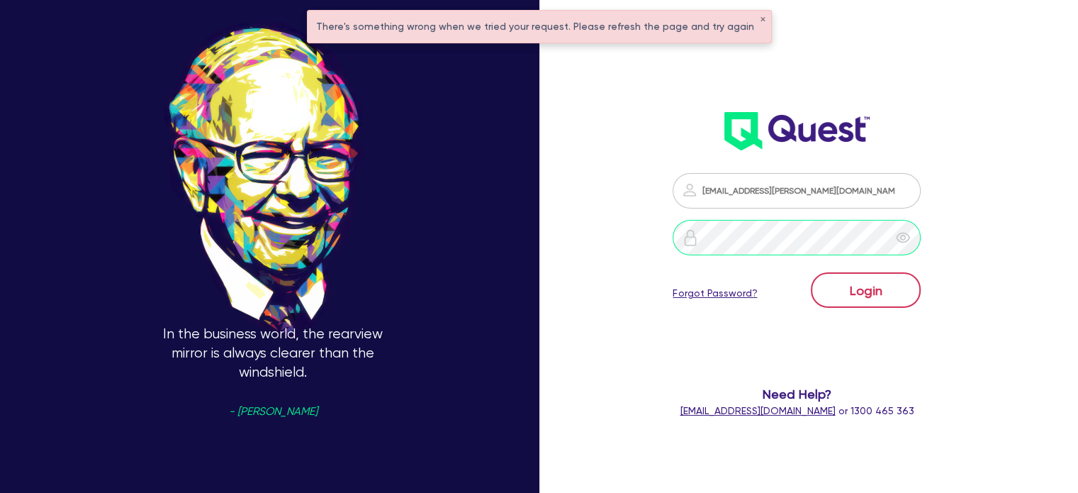 The height and width of the screenshot is (493, 1078). I want to click on div: There's something wrong when we tried your request. Please refresh the page and try again, so click(539, 26).